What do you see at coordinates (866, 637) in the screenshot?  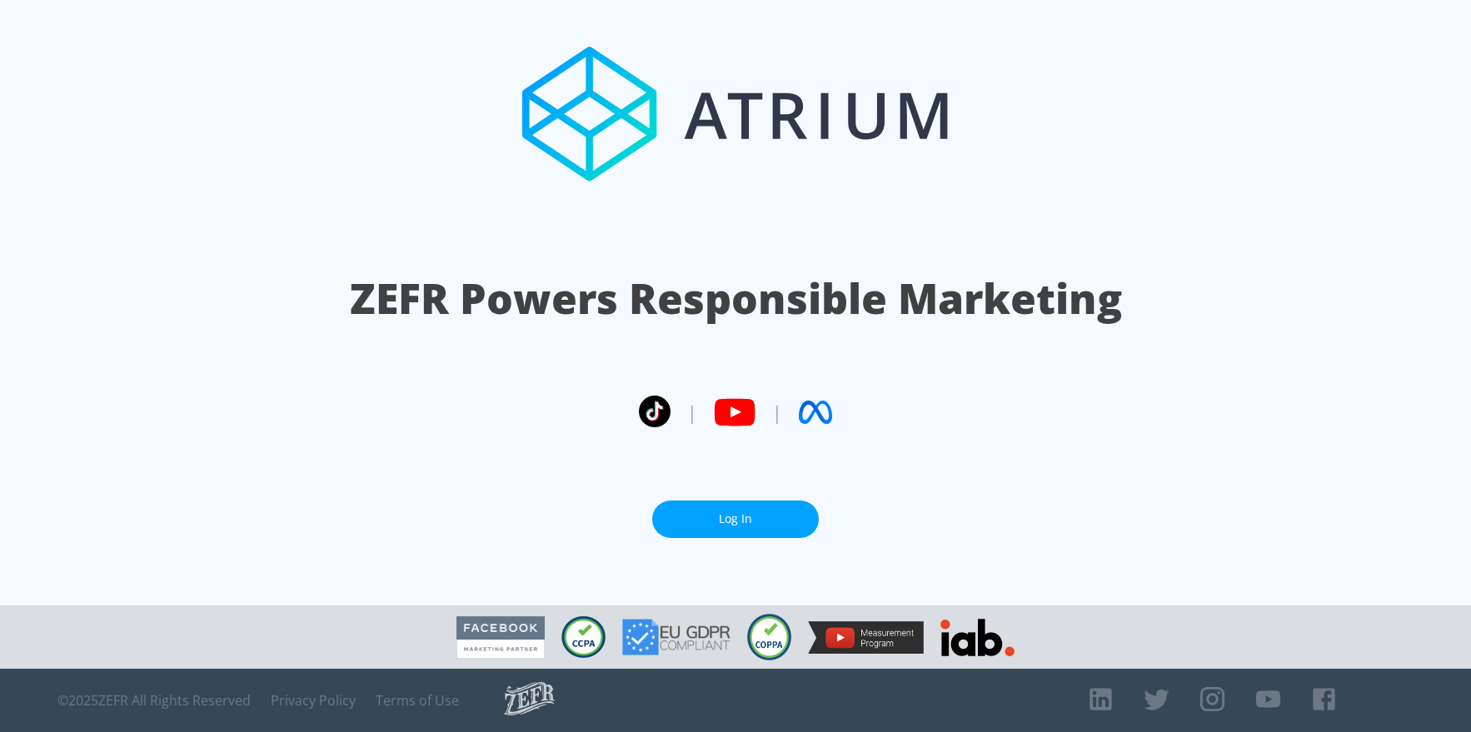 I see `img: YouTube Measurement Program` at bounding box center [866, 637].